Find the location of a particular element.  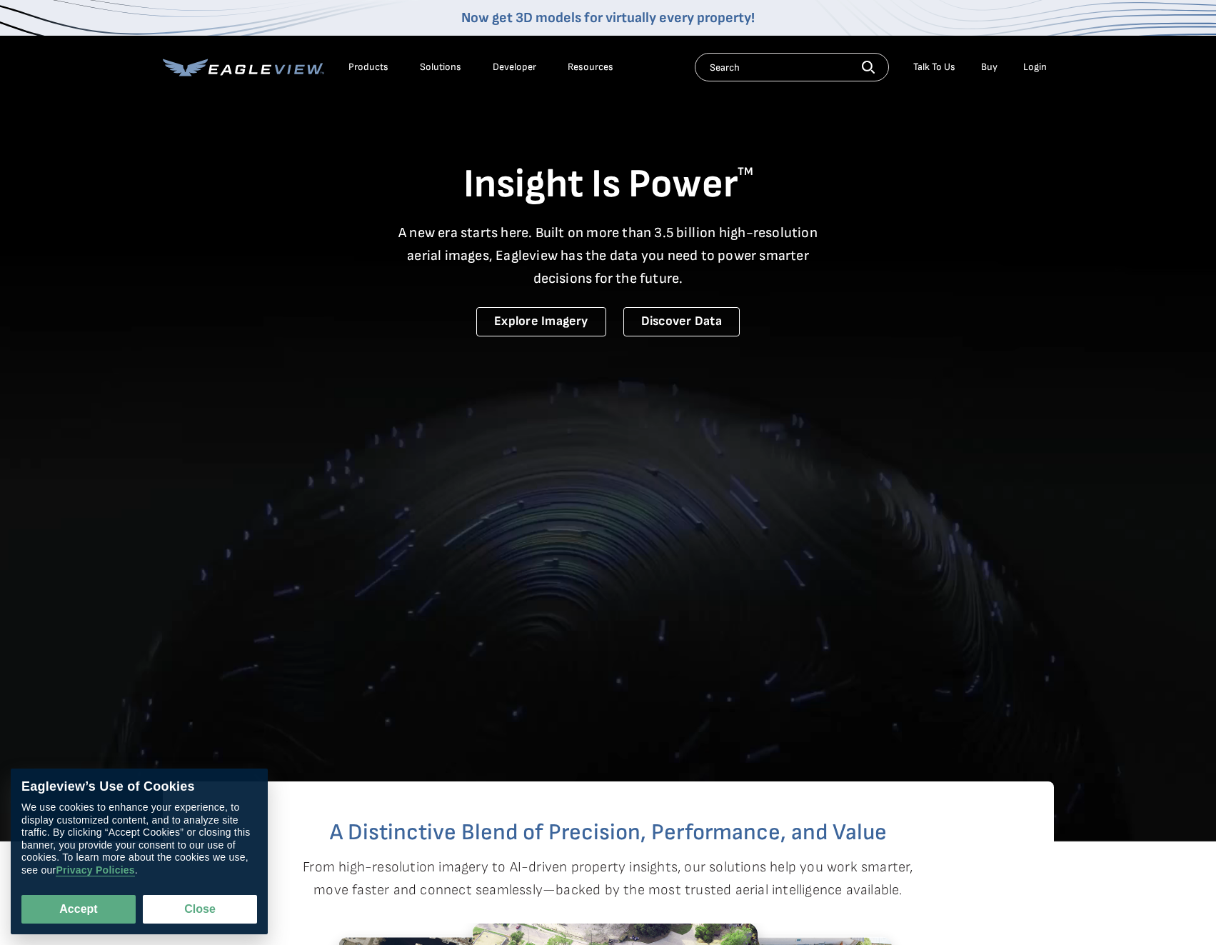

p: From high-resolution imagery to AI-driven property insights, our solutions help you work smarter,... is located at coordinates (608, 878).